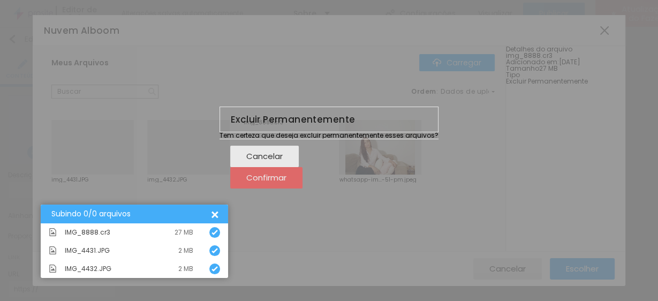 Image resolution: width=658 pixels, height=301 pixels. What do you see at coordinates (293, 119) in the screenshot?
I see `font: Excluir Permanentemente` at bounding box center [293, 119].